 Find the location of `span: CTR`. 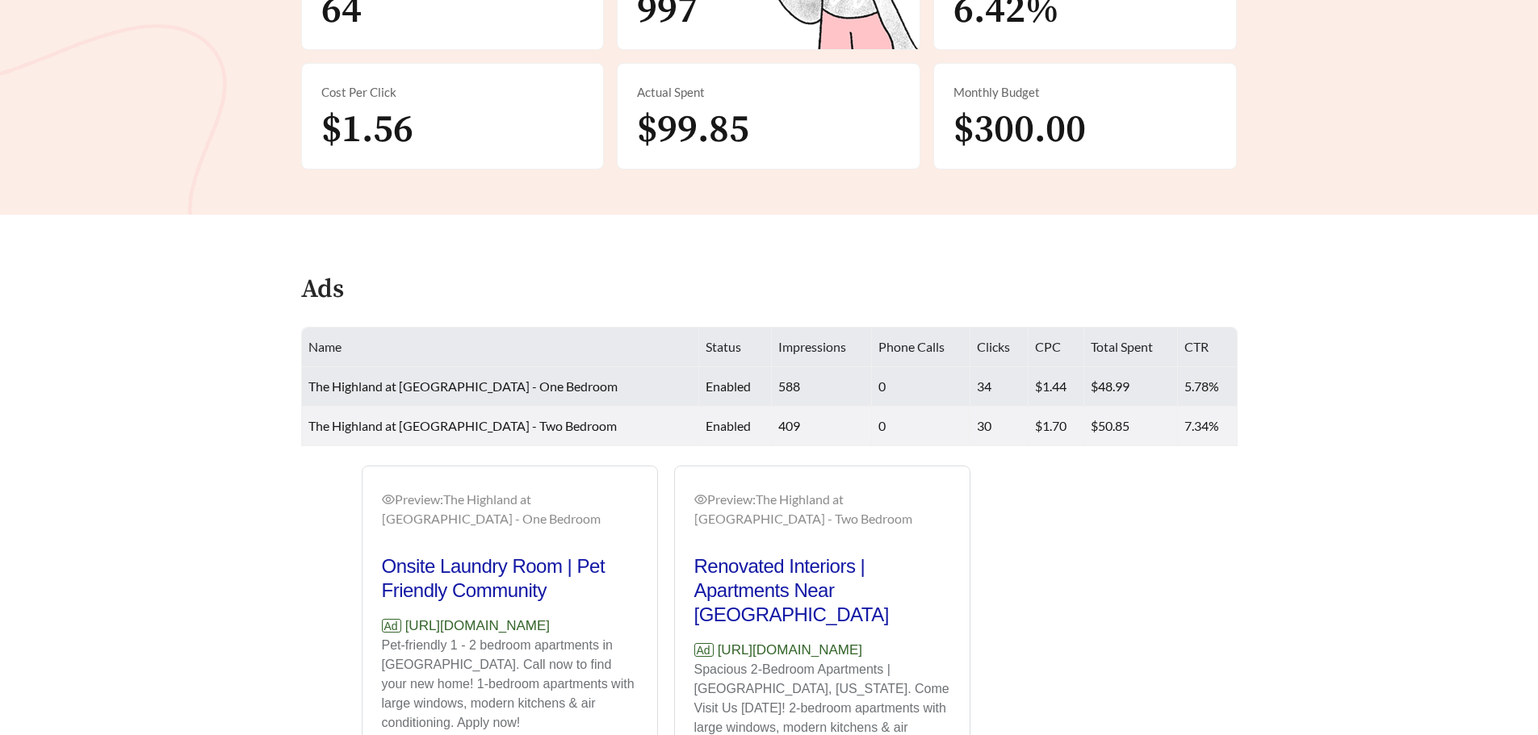

span: CTR is located at coordinates (1196, 346).